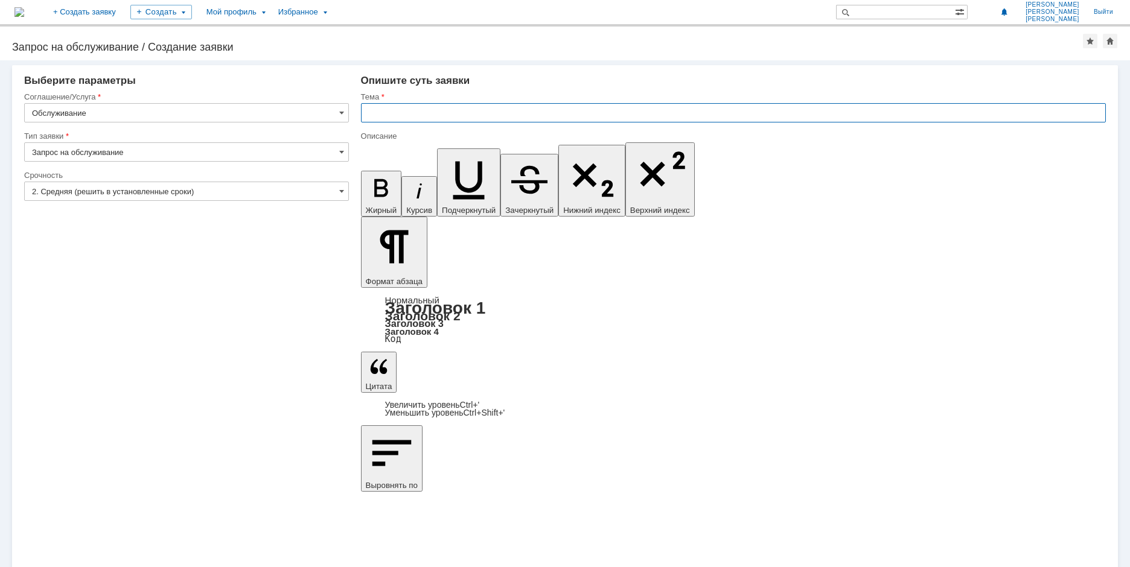 This screenshot has width=1130, height=567. Describe the element at coordinates (1090, 41) in the screenshot. I see `div: Добавить в избранное` at that location.